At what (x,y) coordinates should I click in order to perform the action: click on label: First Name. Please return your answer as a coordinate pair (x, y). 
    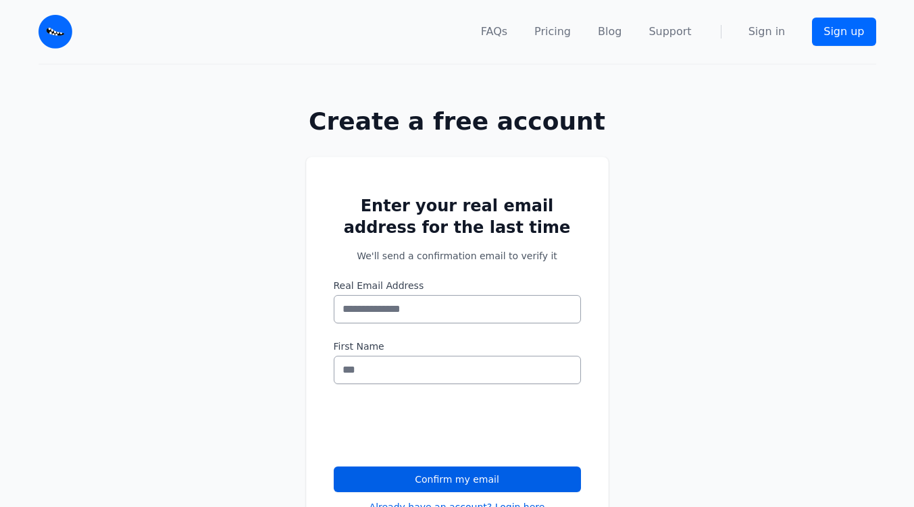
    Looking at the image, I should click on (457, 347).